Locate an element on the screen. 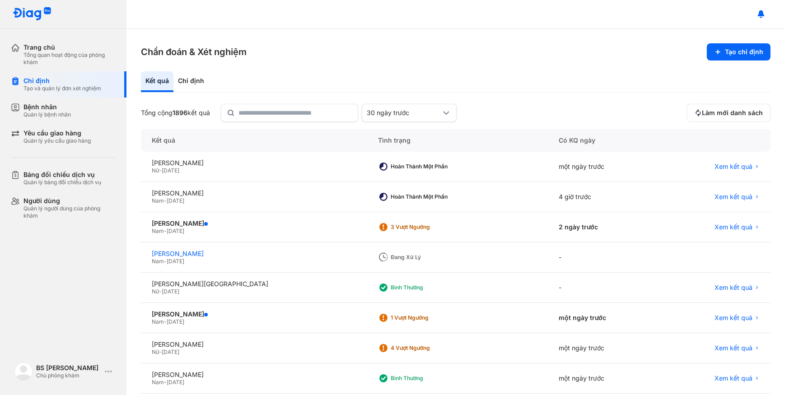  div: 3 Vượt ngưỡng is located at coordinates (427, 227).